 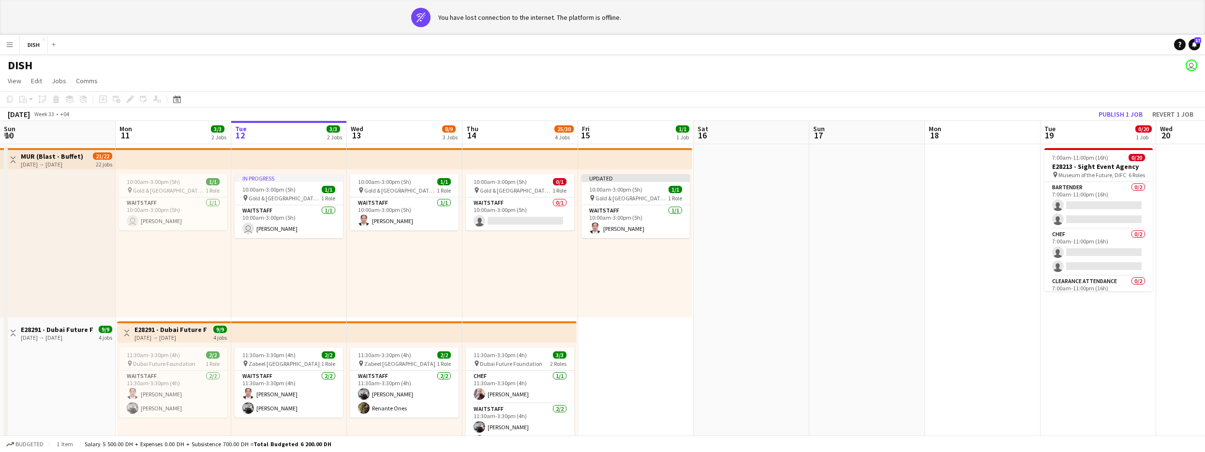 I want to click on span: View, so click(x=15, y=81).